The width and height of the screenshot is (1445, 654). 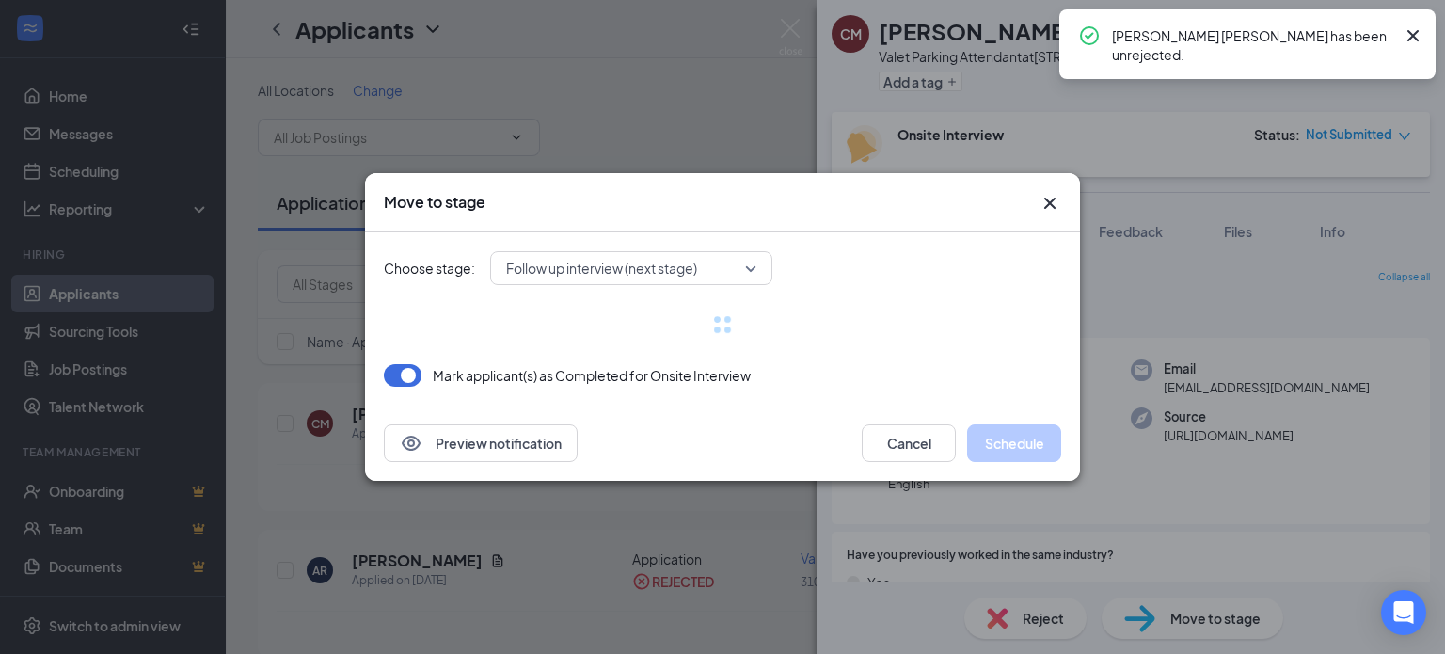 What do you see at coordinates (429, 268) in the screenshot?
I see `span: Choose stage:` at bounding box center [429, 268].